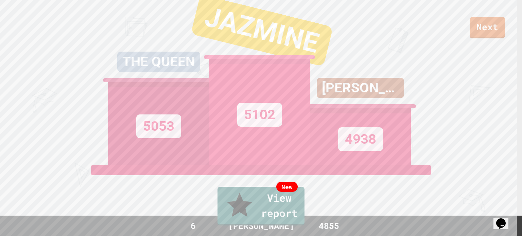 The image size is (522, 236). Describe the element at coordinates (287, 187) in the screenshot. I see `div: New` at that location.